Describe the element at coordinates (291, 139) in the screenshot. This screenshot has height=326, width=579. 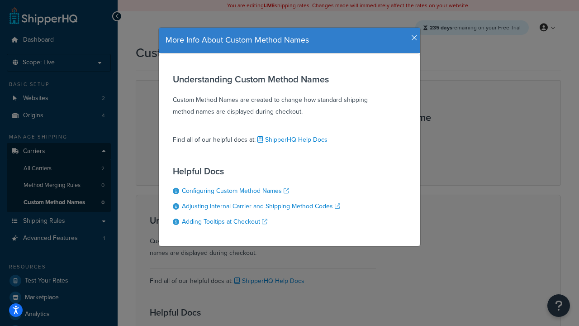
I see `a: ShipperHQ Help Docs` at that location.